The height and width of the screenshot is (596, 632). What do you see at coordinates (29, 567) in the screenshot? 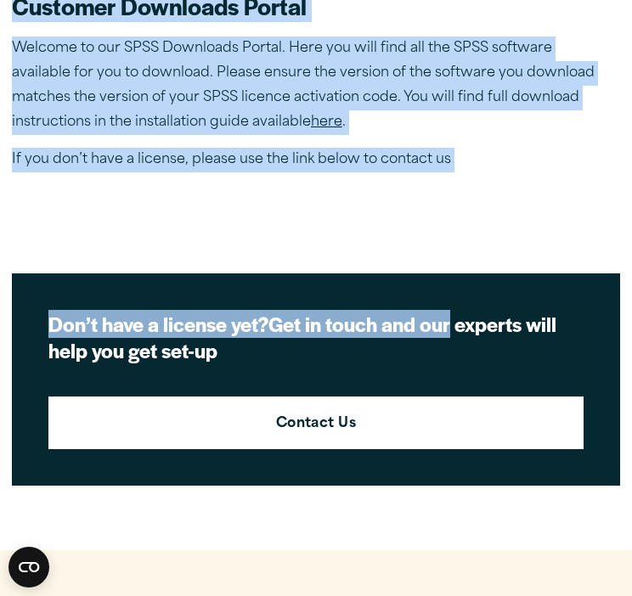
I see `button: Open CMP widget` at bounding box center [29, 567].